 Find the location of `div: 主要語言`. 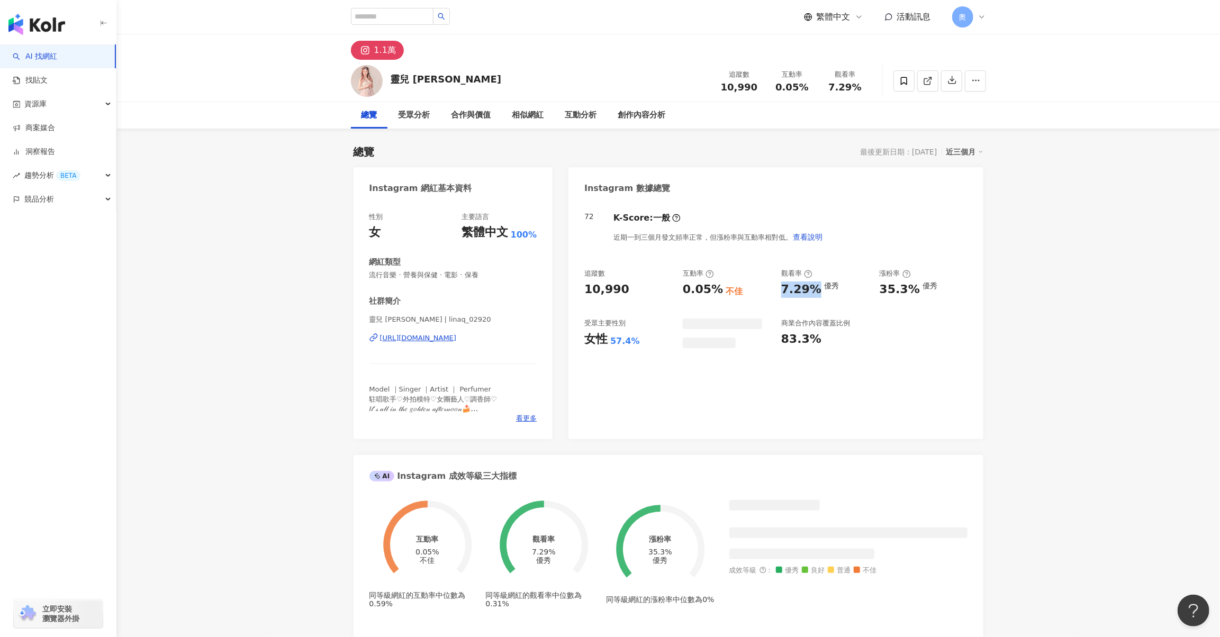

div: 主要語言 is located at coordinates (475, 217).